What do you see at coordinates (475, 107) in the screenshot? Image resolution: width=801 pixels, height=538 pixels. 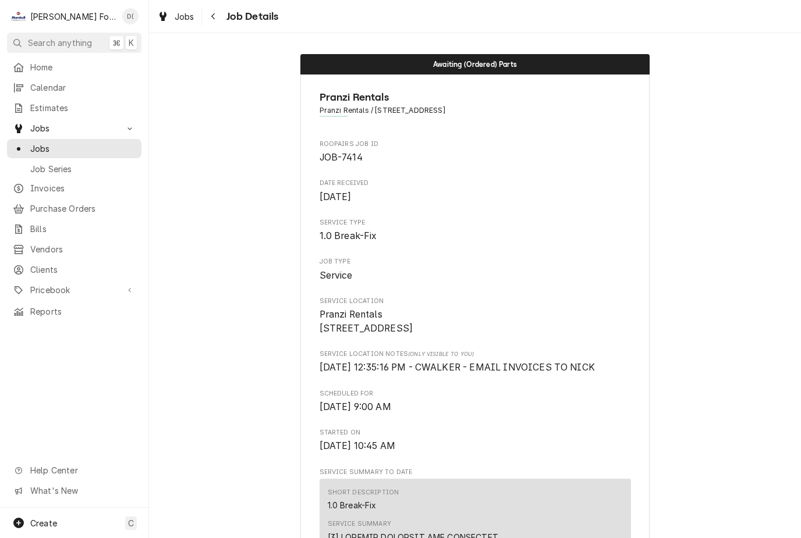 I see `div: Client Information` at bounding box center [475, 107].